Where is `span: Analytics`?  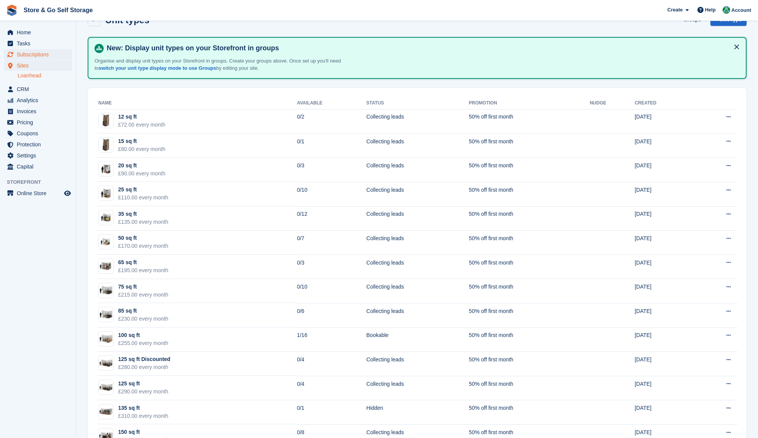
span: Analytics is located at coordinates (40, 100).